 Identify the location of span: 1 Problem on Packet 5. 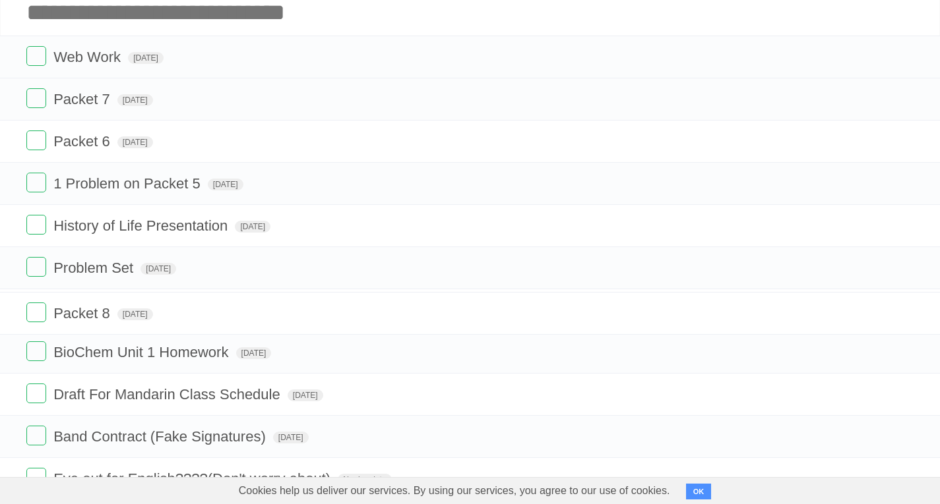
(129, 183).